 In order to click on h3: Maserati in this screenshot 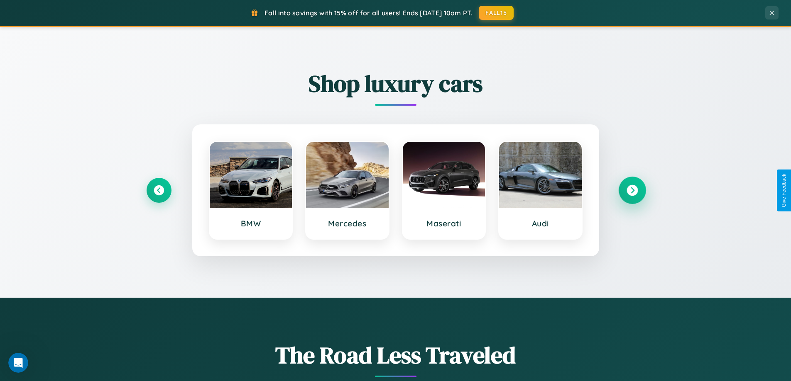, I will do `click(444, 224)`.